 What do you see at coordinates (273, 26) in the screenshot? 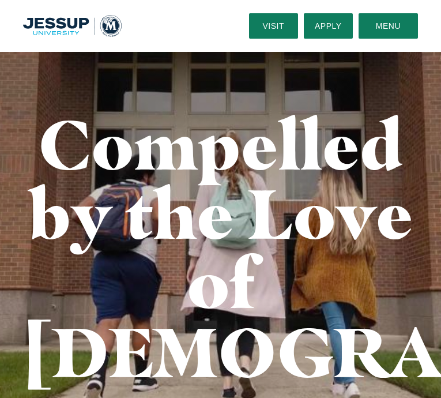
I see `a: Visit` at bounding box center [273, 26].